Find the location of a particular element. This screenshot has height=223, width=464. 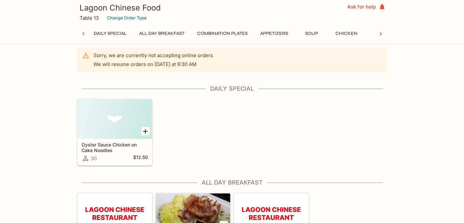

span: 30 is located at coordinates (94, 158).